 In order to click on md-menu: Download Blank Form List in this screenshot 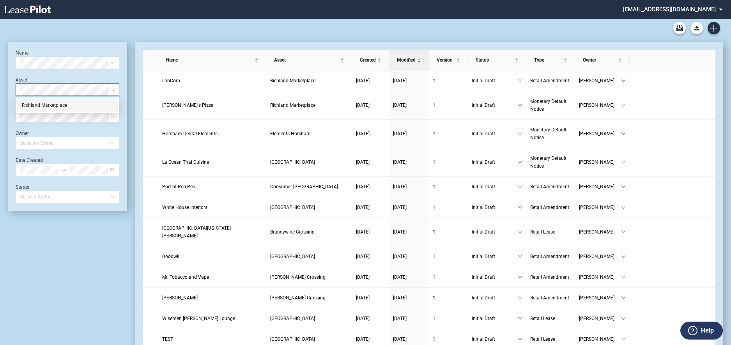, I will do `click(697, 28)`.